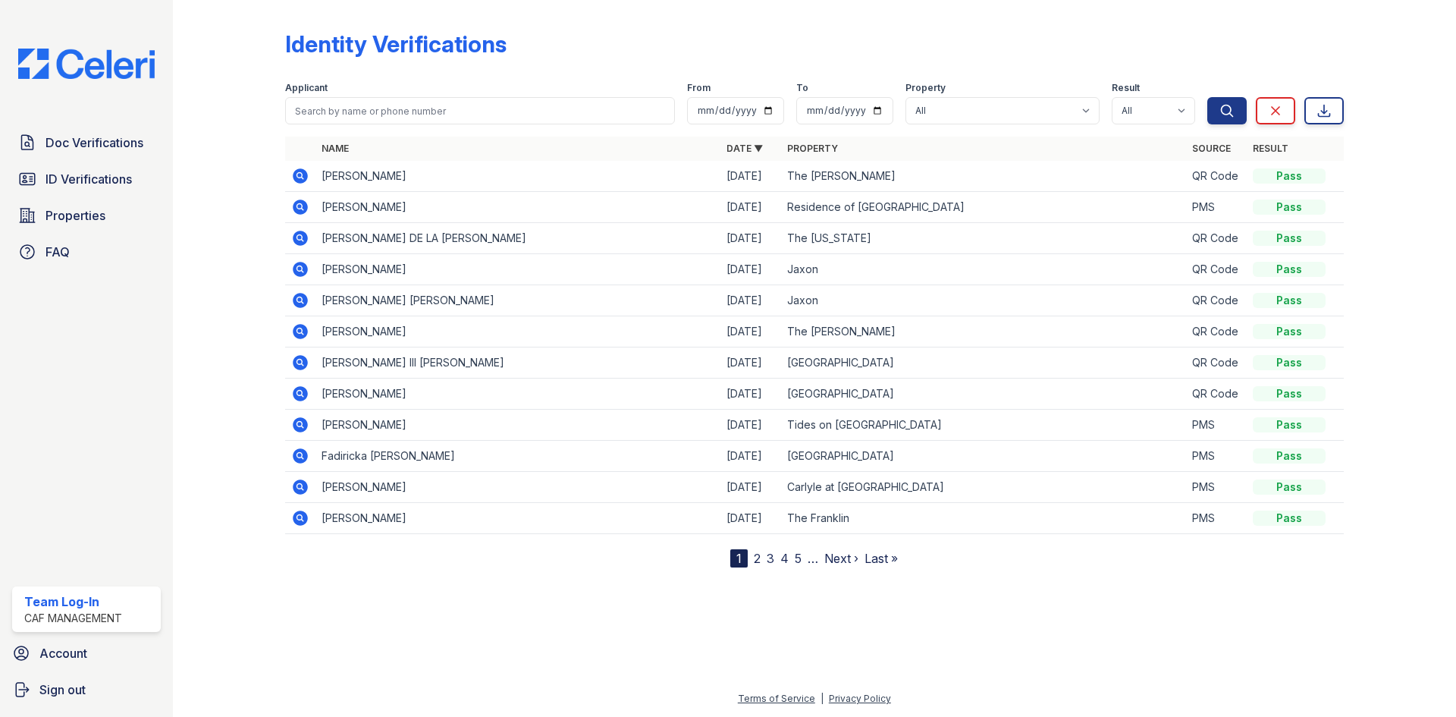 This screenshot has width=1456, height=717. I want to click on span: Doc Verifications, so click(94, 143).